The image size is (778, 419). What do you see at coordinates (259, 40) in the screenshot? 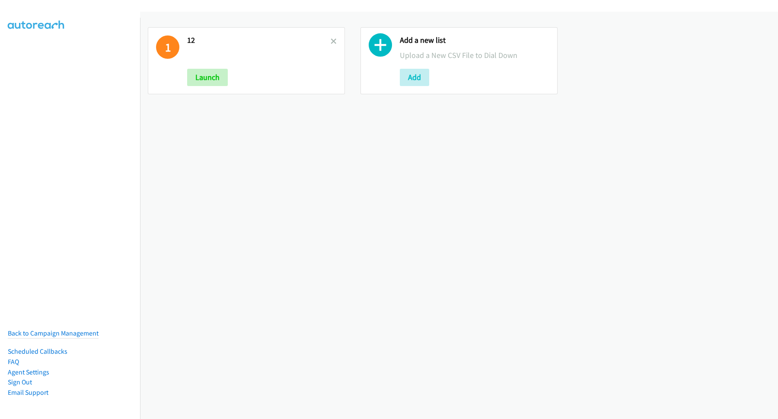
I see `h2: 12` at bounding box center [259, 40].